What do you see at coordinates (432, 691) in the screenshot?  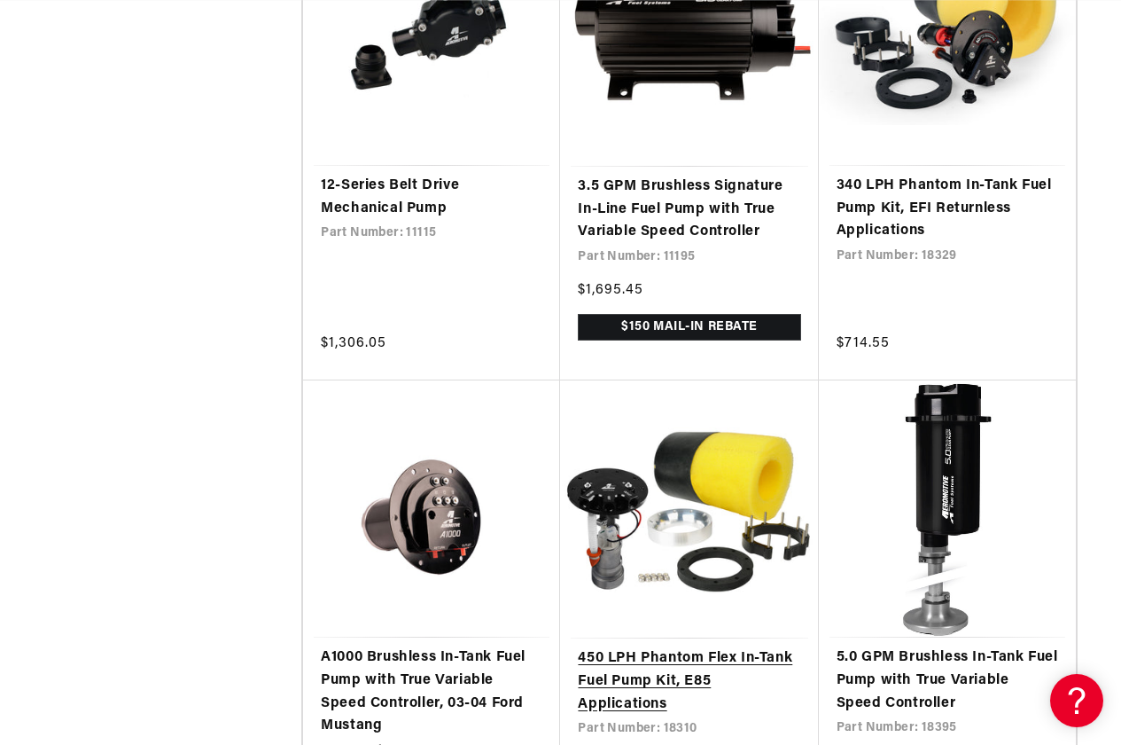 I see `a: A1000 Brushless In-Tank Fuel Pump with True Variable Speed Controller, 03-04 Ford Mustang` at bounding box center [432, 691].